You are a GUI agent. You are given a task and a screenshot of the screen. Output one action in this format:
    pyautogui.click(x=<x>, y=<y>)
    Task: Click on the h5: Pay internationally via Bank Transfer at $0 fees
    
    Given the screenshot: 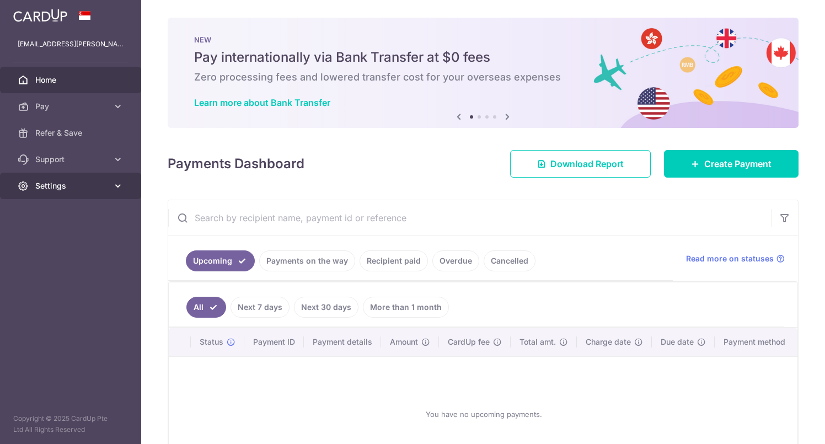 What is the action you would take?
    pyautogui.click(x=483, y=57)
    